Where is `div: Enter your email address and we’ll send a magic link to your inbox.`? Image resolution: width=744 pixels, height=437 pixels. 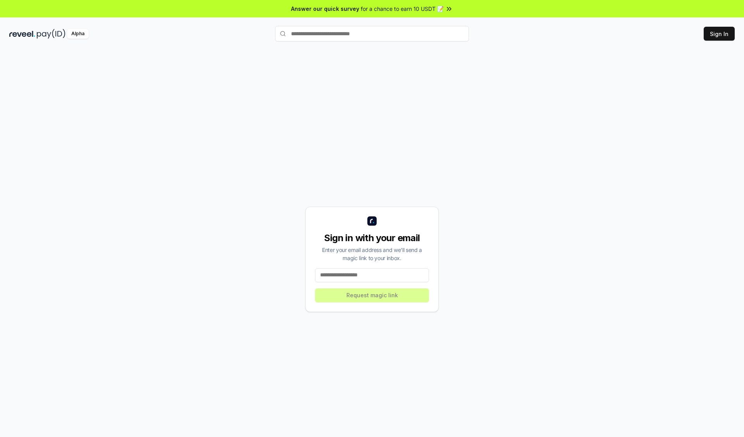
div: Enter your email address and we’ll send a magic link to your inbox. is located at coordinates (372, 254).